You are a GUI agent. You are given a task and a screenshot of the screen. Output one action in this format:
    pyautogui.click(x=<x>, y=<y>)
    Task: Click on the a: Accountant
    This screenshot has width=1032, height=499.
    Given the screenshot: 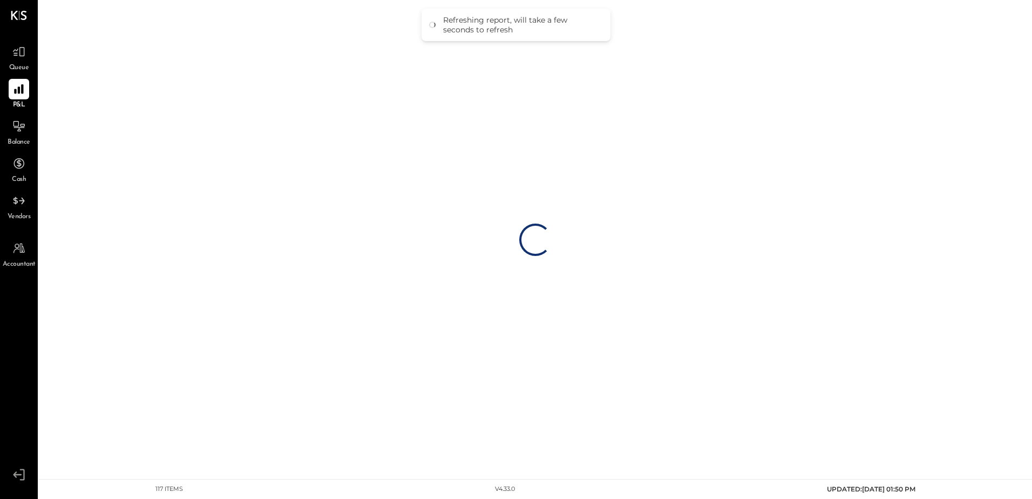 What is the action you would take?
    pyautogui.click(x=19, y=254)
    